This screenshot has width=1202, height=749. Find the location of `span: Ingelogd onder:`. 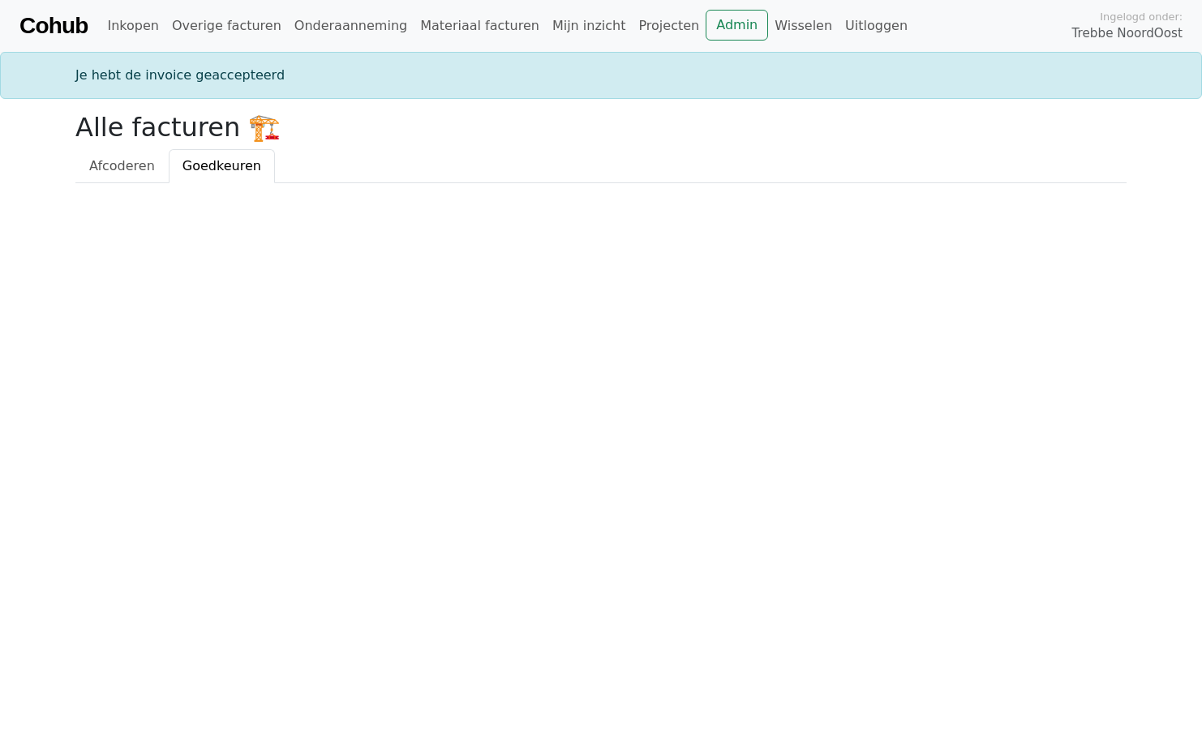

span: Ingelogd onder: is located at coordinates (1141, 16).